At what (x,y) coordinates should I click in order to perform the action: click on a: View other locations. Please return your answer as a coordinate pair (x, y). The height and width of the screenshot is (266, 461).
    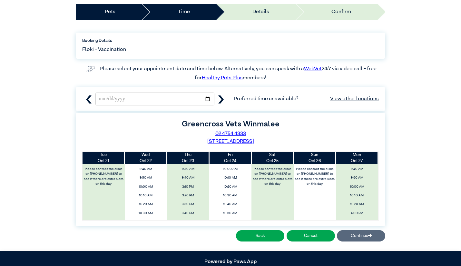
    Looking at the image, I should click on (354, 99).